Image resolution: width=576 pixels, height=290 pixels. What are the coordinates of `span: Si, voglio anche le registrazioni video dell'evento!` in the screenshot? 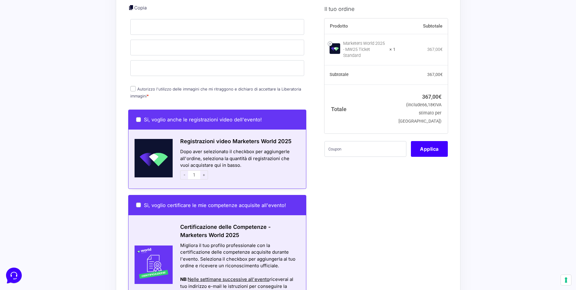 It's located at (203, 119).